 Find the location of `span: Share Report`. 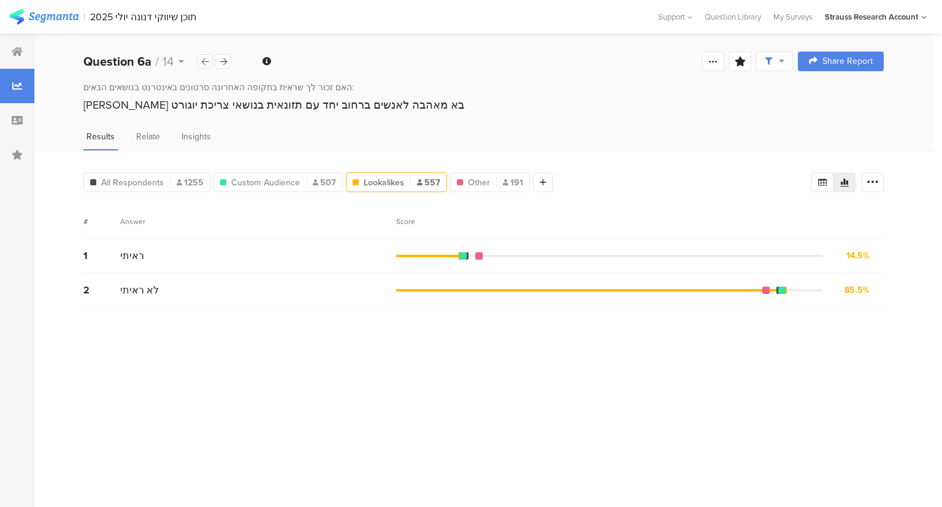

span: Share Report is located at coordinates (848, 61).